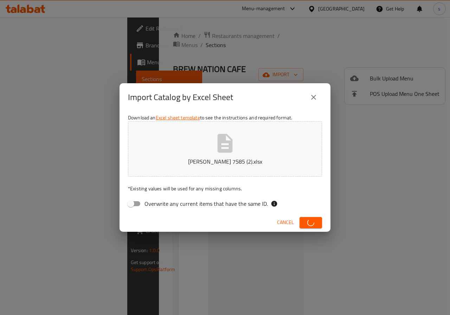 The height and width of the screenshot is (315, 450). I want to click on p: Existing values will be used for any missing columns., so click(225, 189).